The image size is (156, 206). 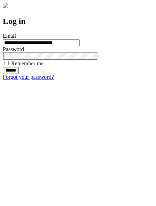 What do you see at coordinates (27, 63) in the screenshot?
I see `label: Remember me` at bounding box center [27, 63].